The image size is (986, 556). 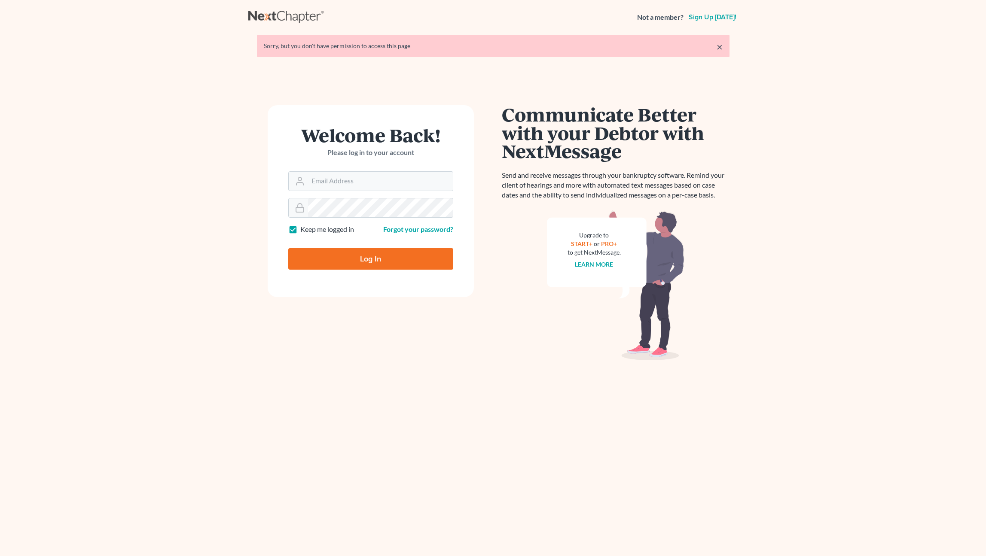 What do you see at coordinates (593, 264) in the screenshot?
I see `a: Learn more` at bounding box center [593, 264].